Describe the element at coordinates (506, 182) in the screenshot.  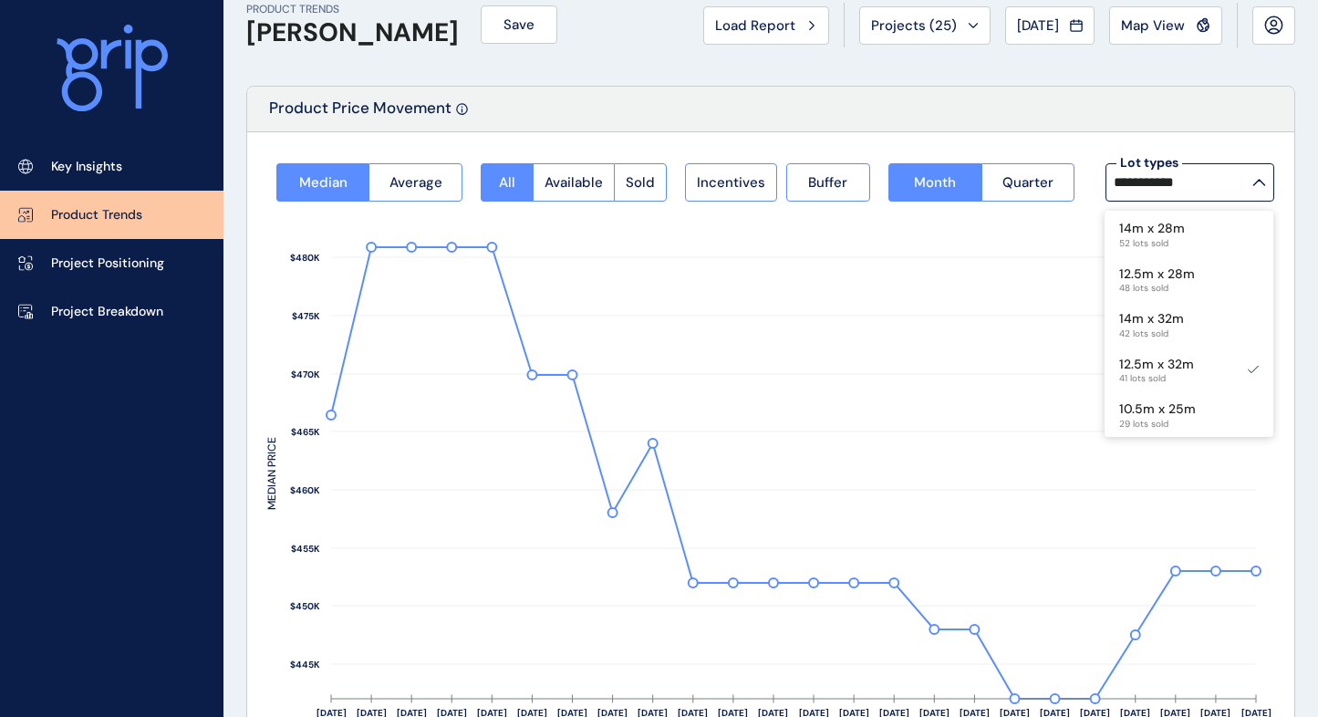
I see `button: All` at that location.